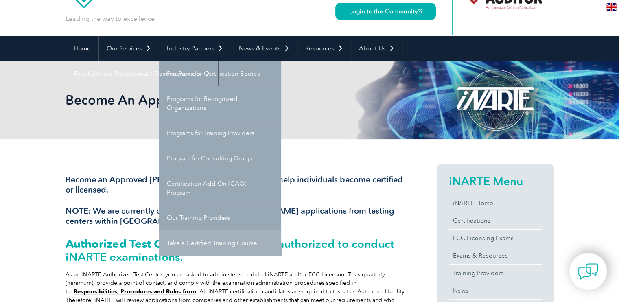  I want to click on a: Responsibilities, Procedures and Rules form, so click(135, 291).